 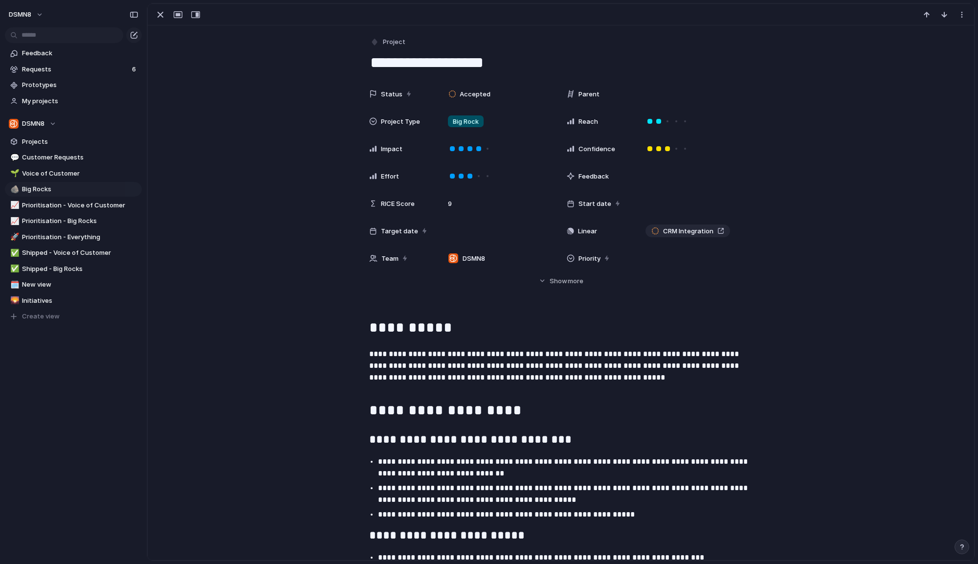 I want to click on a: Feedback, so click(x=73, y=53).